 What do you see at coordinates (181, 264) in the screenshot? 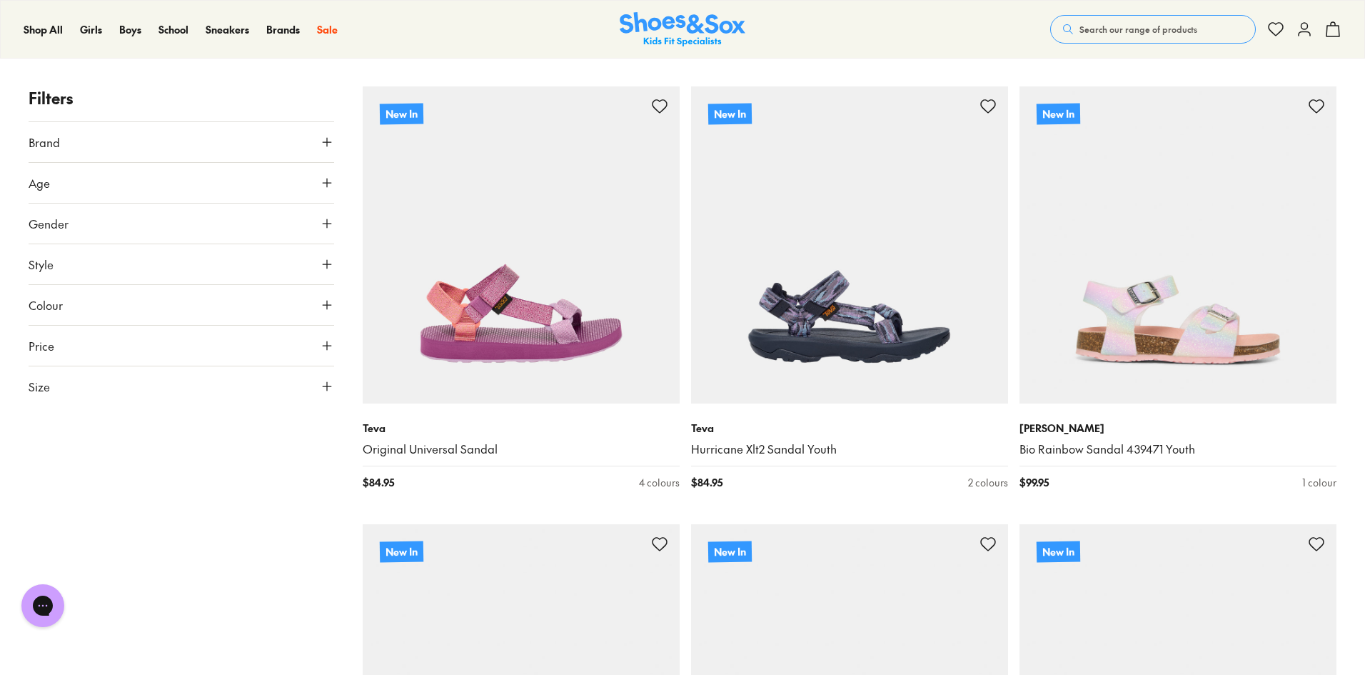
I see `button: Style` at bounding box center [181, 264].